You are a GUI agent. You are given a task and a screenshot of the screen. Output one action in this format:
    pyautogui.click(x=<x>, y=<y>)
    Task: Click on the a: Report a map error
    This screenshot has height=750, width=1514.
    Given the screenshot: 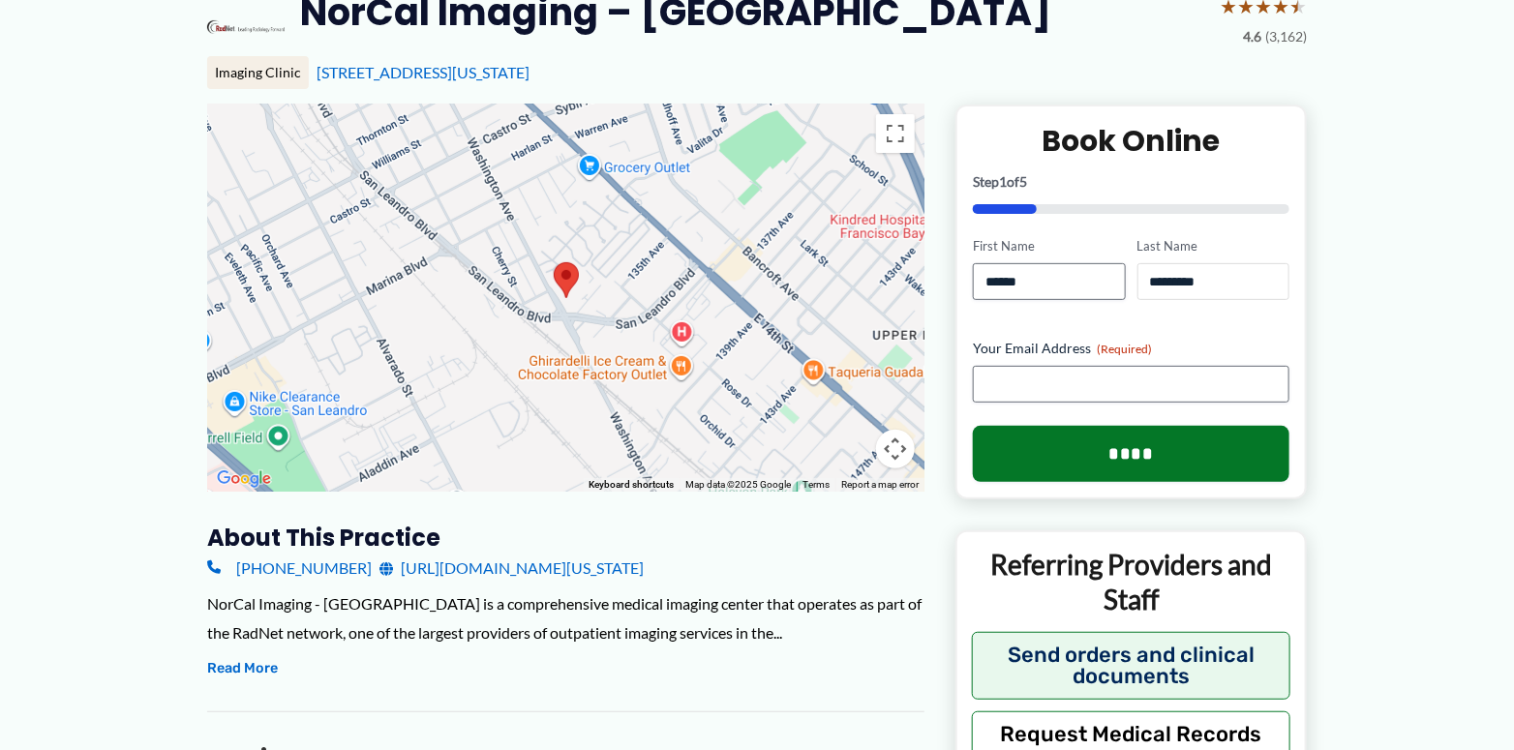 What is the action you would take?
    pyautogui.click(x=880, y=484)
    